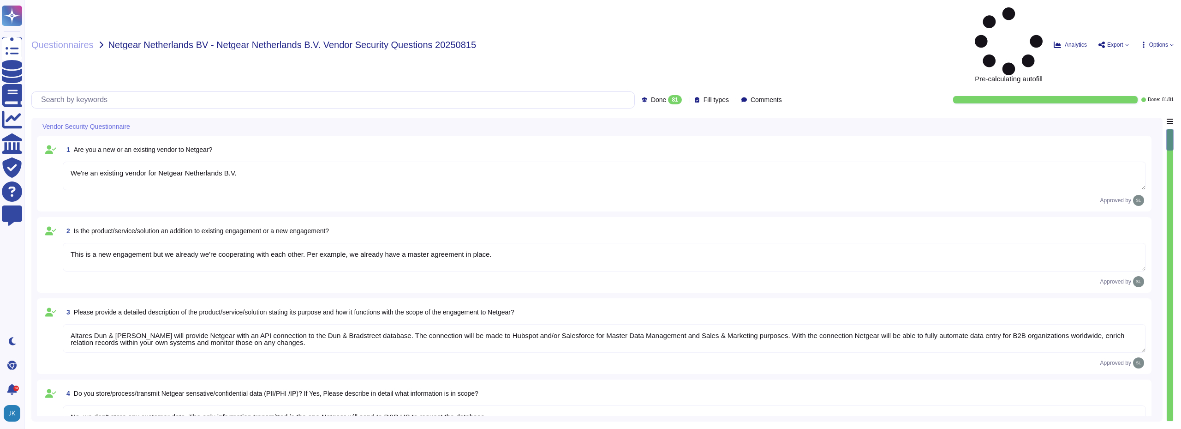  I want to click on span: Vendor Security Questionnaire, so click(86, 126).